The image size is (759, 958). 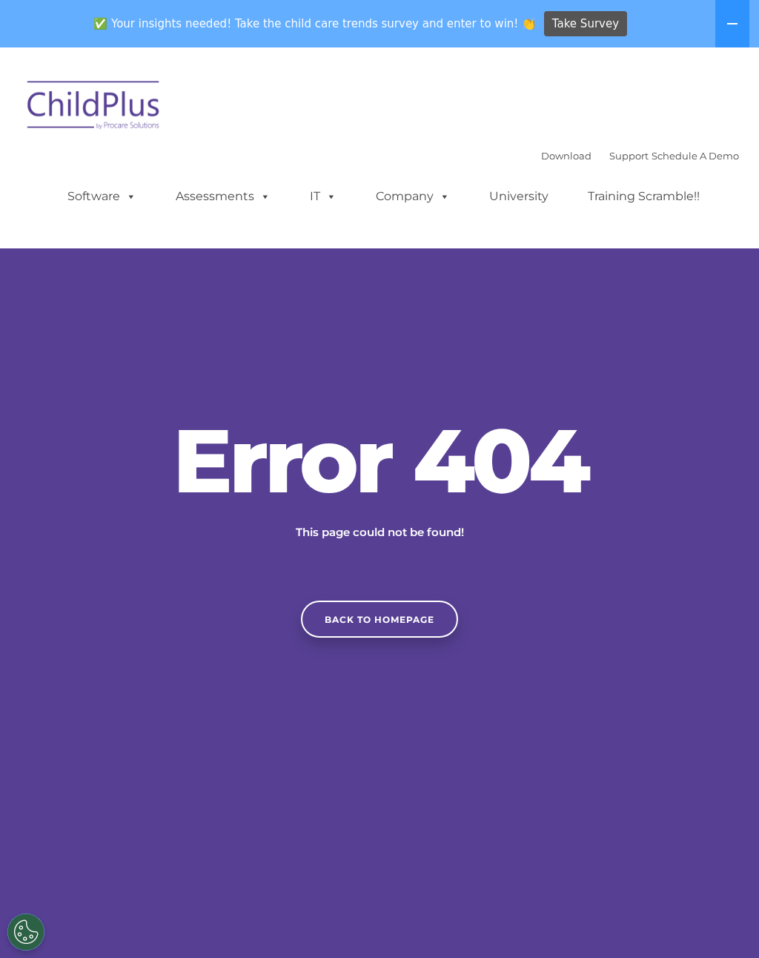 I want to click on a: Take Survey, so click(x=586, y=24).